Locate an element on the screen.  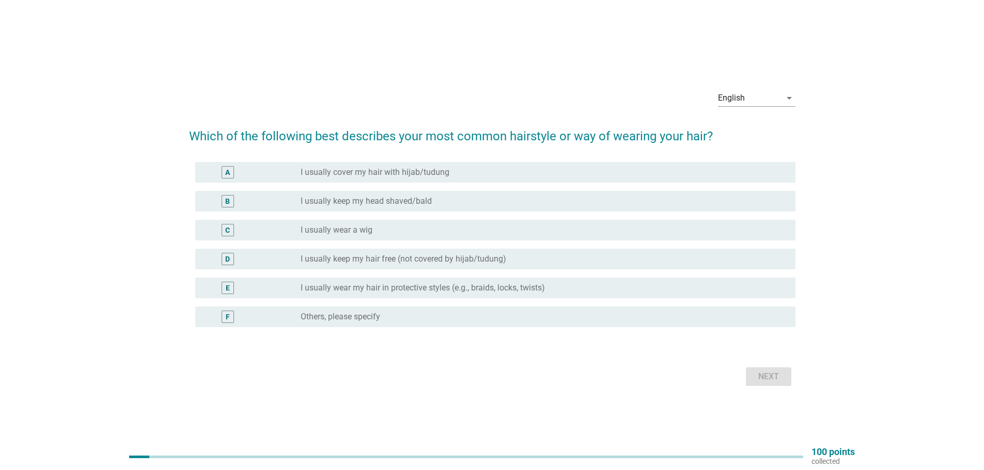
label: I usually keep my head shaved/bald is located at coordinates (366, 201).